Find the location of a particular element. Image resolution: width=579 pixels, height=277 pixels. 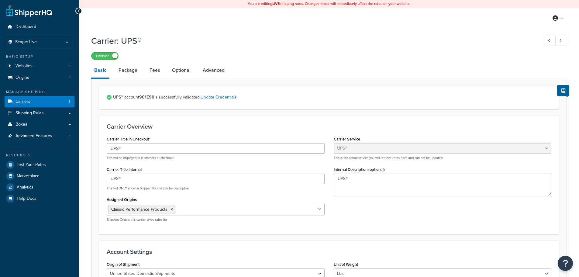

label: Carrier Service is located at coordinates (347, 139).